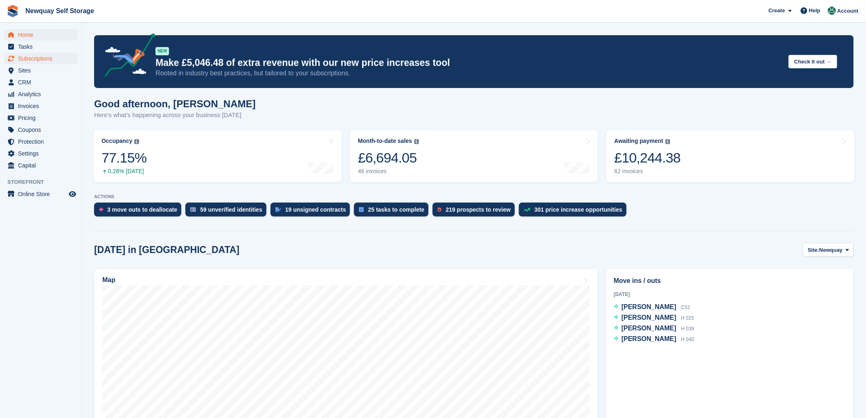  What do you see at coordinates (43, 154) in the screenshot?
I see `span: Settings` at bounding box center [43, 154].